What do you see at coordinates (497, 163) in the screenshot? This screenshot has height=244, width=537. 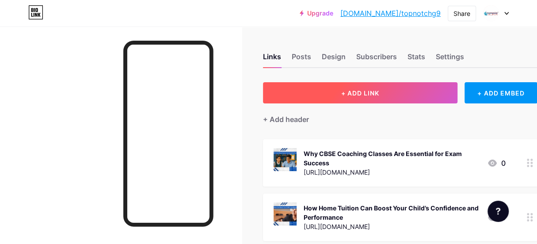 I see `div: 0` at bounding box center [497, 163].